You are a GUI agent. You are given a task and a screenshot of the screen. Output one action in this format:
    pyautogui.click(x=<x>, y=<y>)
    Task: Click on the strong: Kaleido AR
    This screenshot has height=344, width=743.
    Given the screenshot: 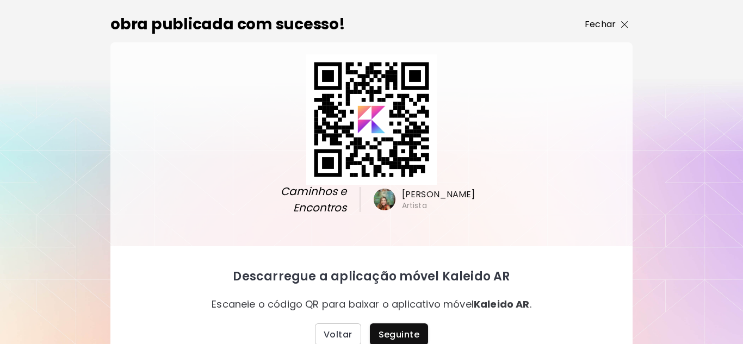 What is the action you would take?
    pyautogui.click(x=501, y=304)
    